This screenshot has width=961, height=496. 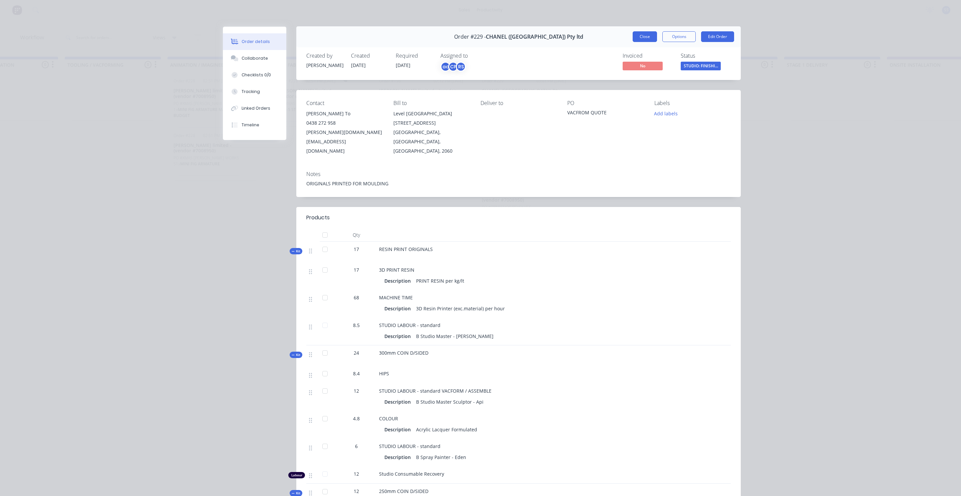 What do you see at coordinates (645, 37) in the screenshot?
I see `button: Close` at bounding box center [645, 37].